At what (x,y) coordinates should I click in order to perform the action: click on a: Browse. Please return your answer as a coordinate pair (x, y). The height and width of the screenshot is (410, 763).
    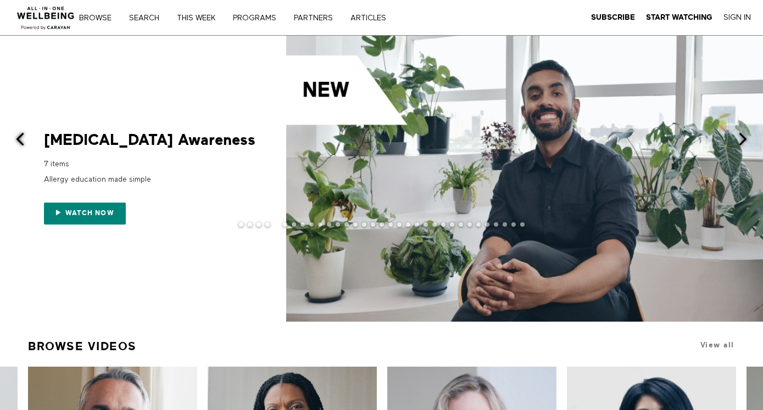
    Looking at the image, I should click on (99, 18).